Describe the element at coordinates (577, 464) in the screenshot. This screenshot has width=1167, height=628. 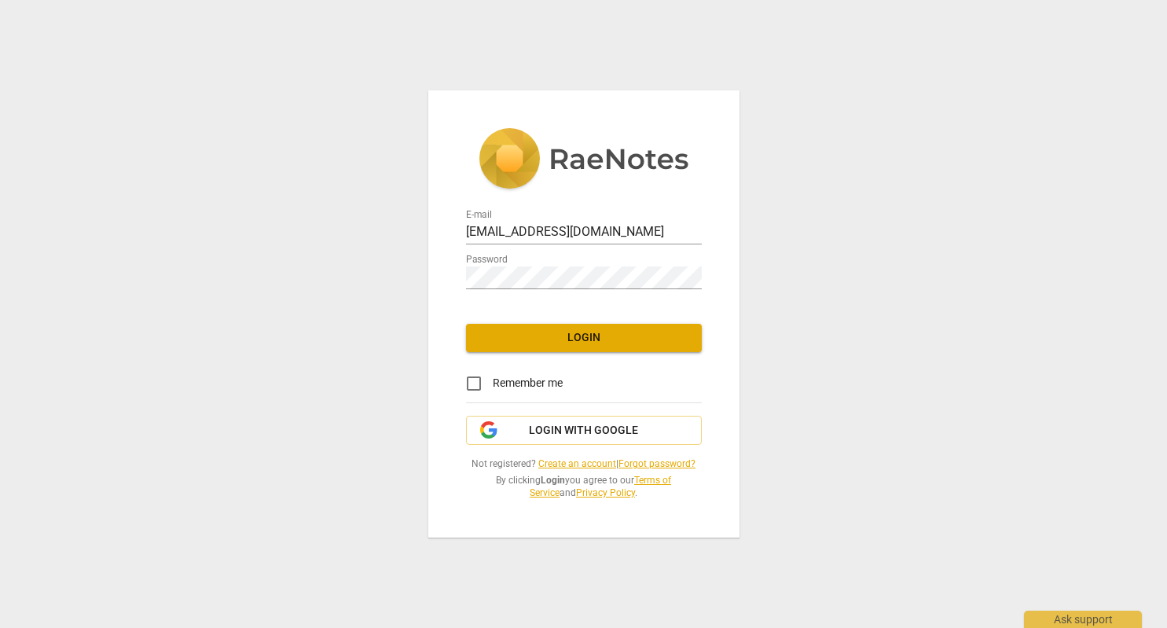
I see `a: Create an account` at that location.